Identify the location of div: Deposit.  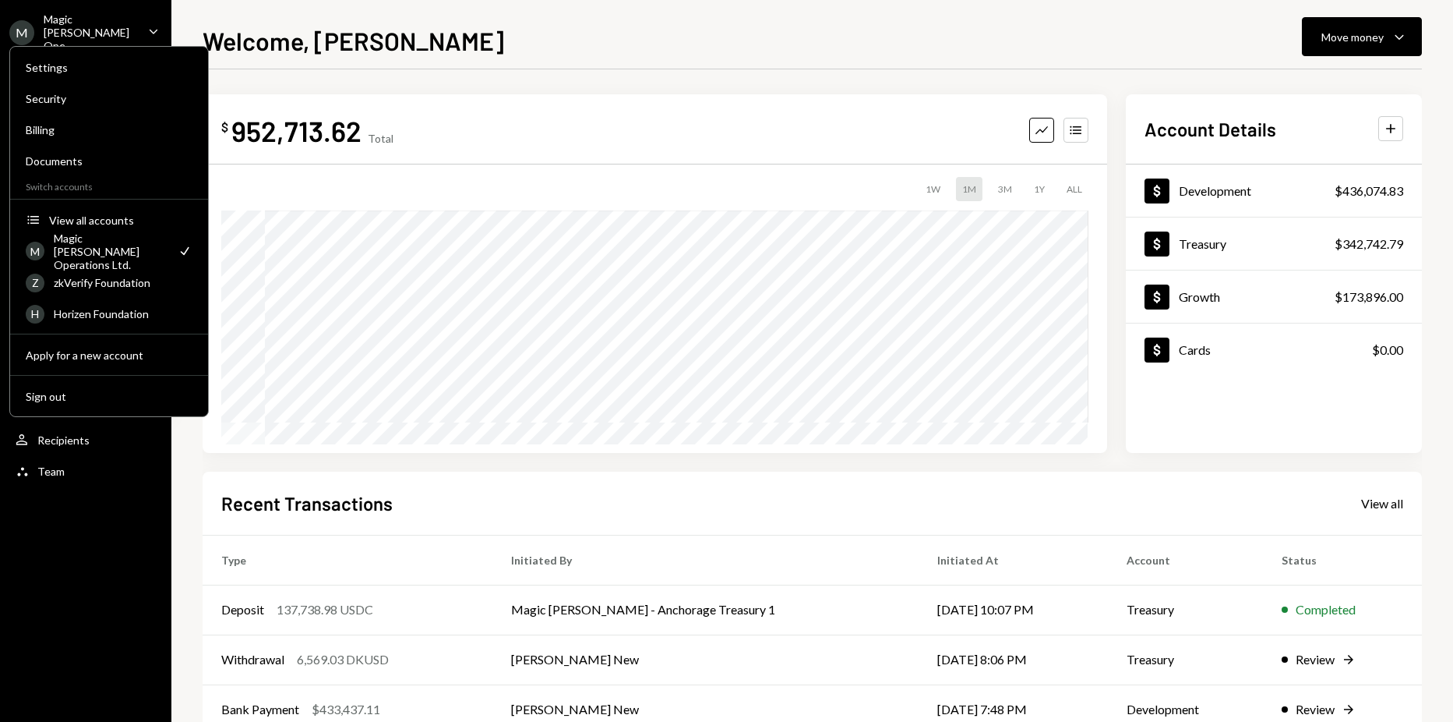
(242, 609).